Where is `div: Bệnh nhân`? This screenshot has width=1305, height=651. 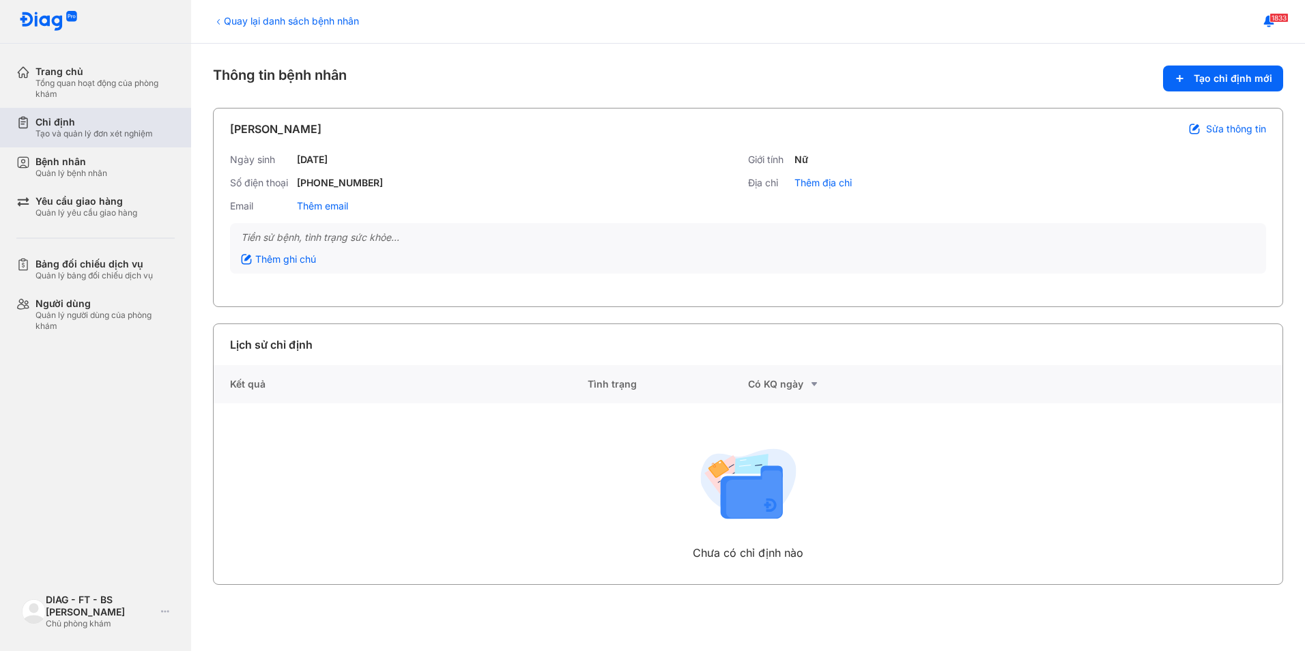 div: Bệnh nhân is located at coordinates (71, 162).